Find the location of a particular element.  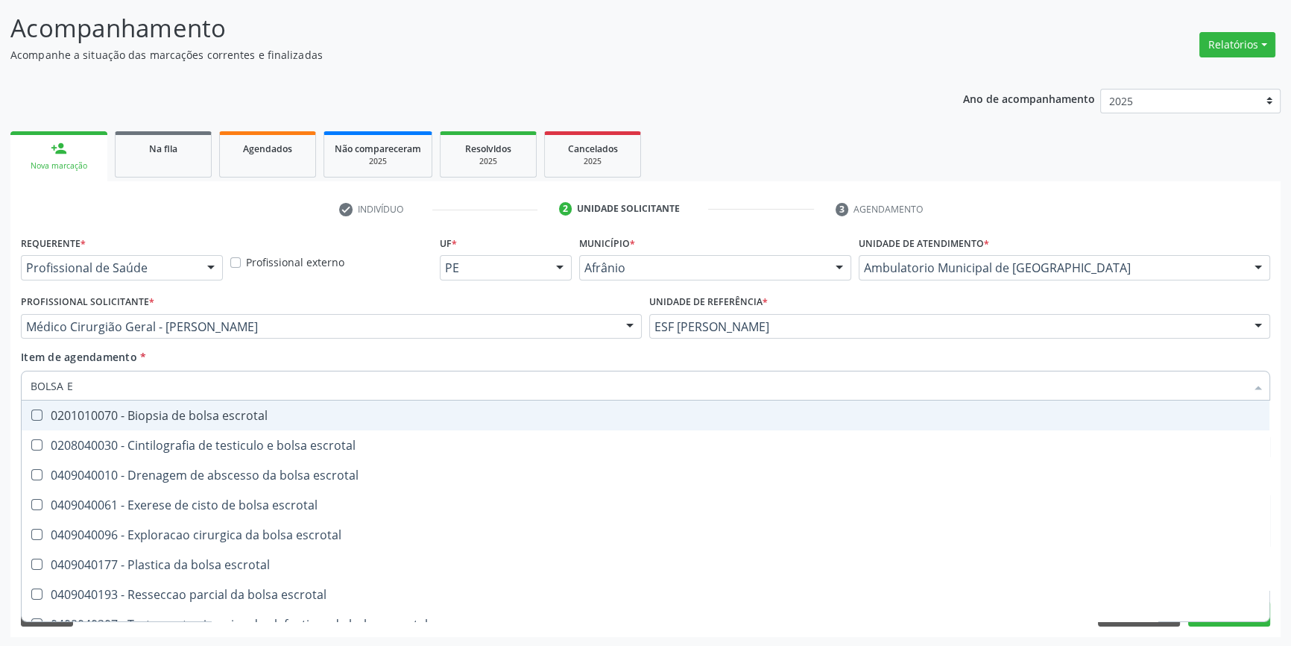

div: 0409040096 - Exploracao cirurgica da bolsa escrotal is located at coordinates (646, 535).